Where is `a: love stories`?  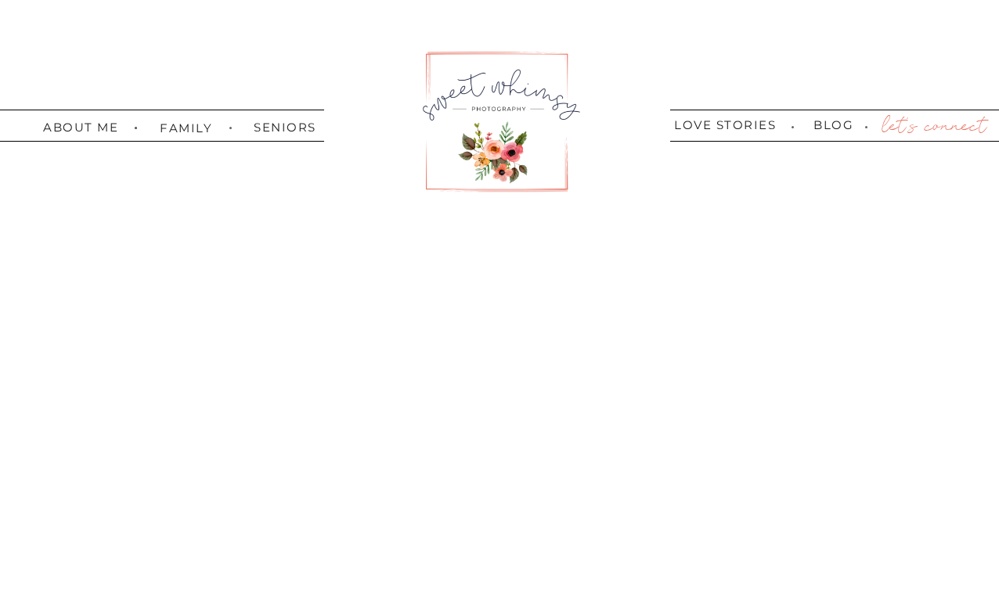
a: love stories is located at coordinates (725, 126).